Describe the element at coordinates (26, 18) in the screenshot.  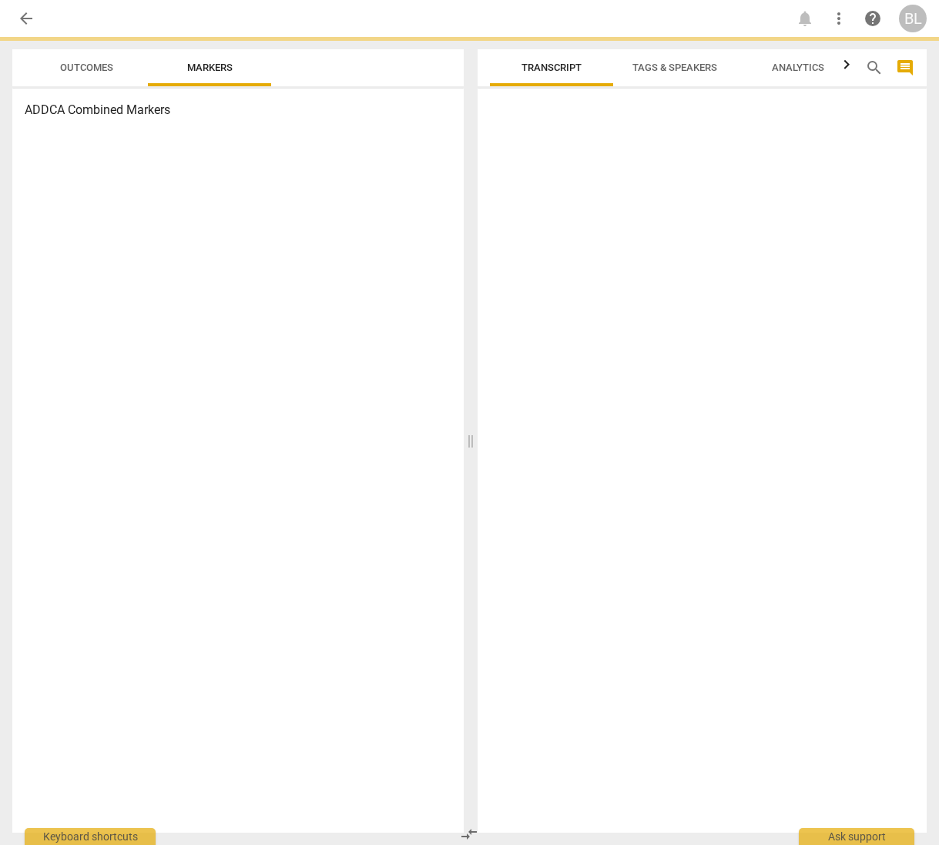
I see `span: arrow_back` at that location.